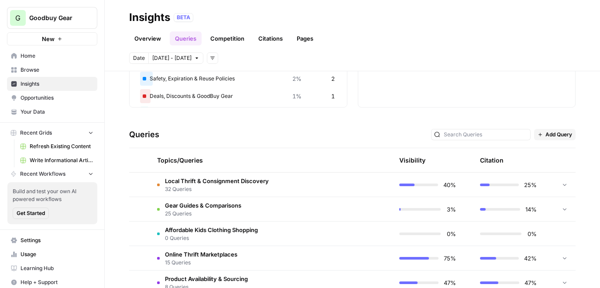 Image resolution: width=600 pixels, height=288 pixels. Describe the element at coordinates (559, 134) in the screenshot. I see `span: Add Query` at that location.